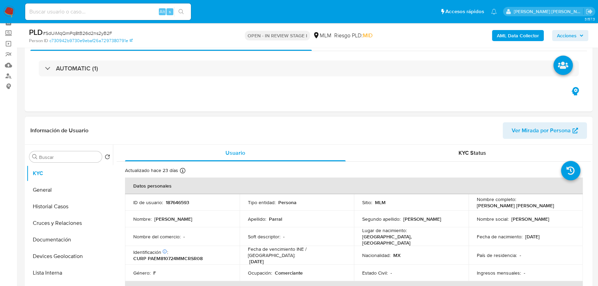 This screenshot has width=598, height=286. I want to click on p: Persona, so click(287, 202).